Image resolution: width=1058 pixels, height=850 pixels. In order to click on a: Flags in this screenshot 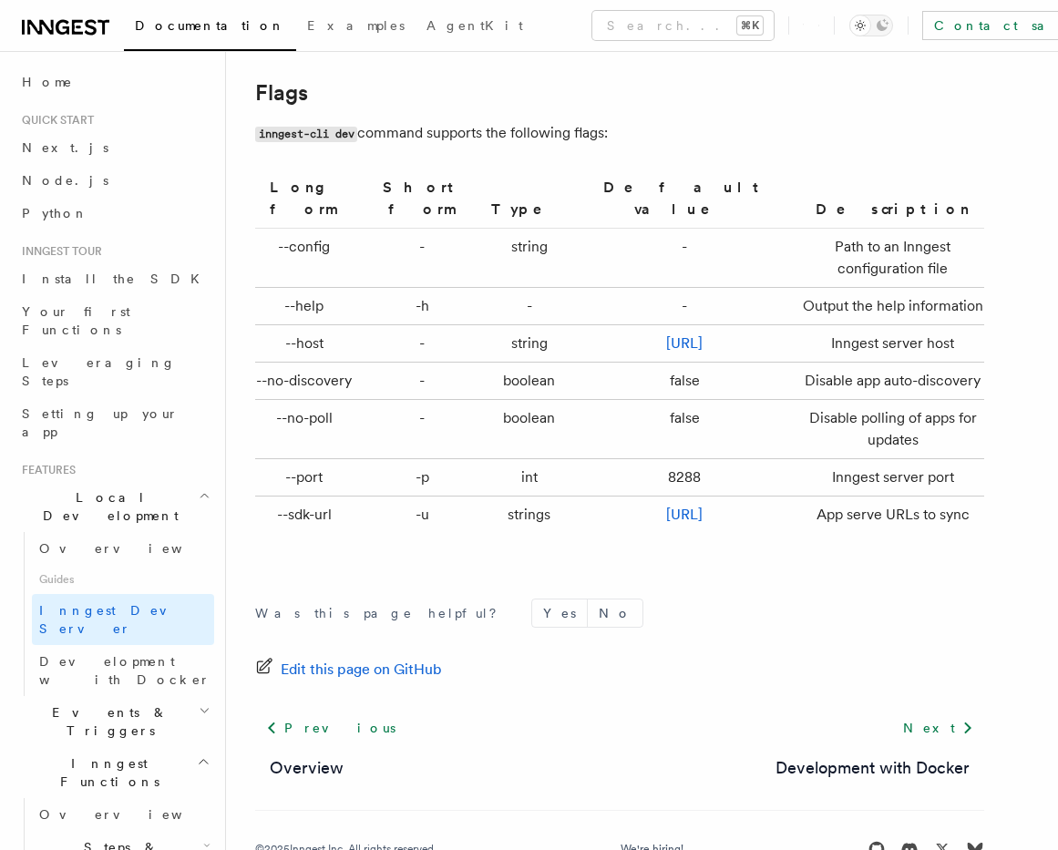, I will do `click(281, 93)`.